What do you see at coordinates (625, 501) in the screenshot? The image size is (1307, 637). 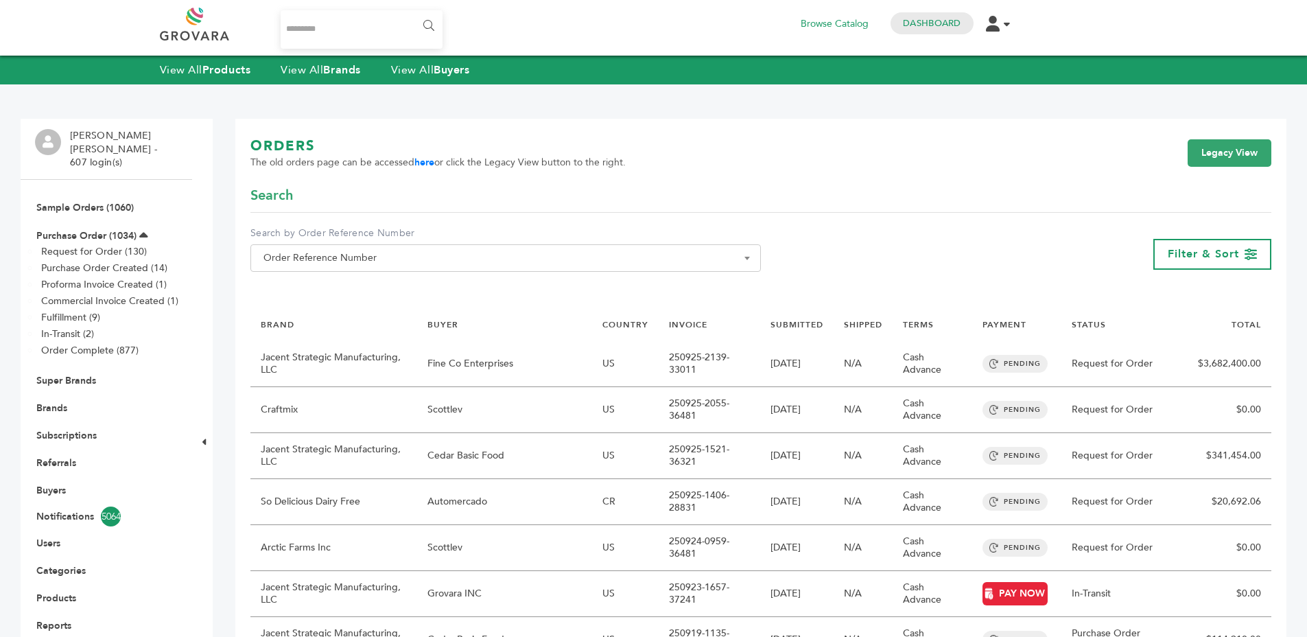 I see `td: CR` at bounding box center [625, 501].